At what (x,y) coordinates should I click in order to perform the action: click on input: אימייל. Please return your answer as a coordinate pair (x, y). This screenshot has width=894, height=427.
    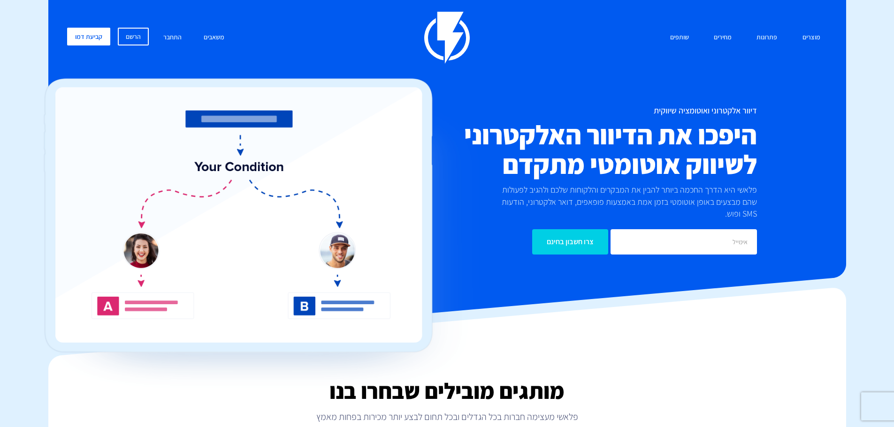
    Looking at the image, I should click on (684, 242).